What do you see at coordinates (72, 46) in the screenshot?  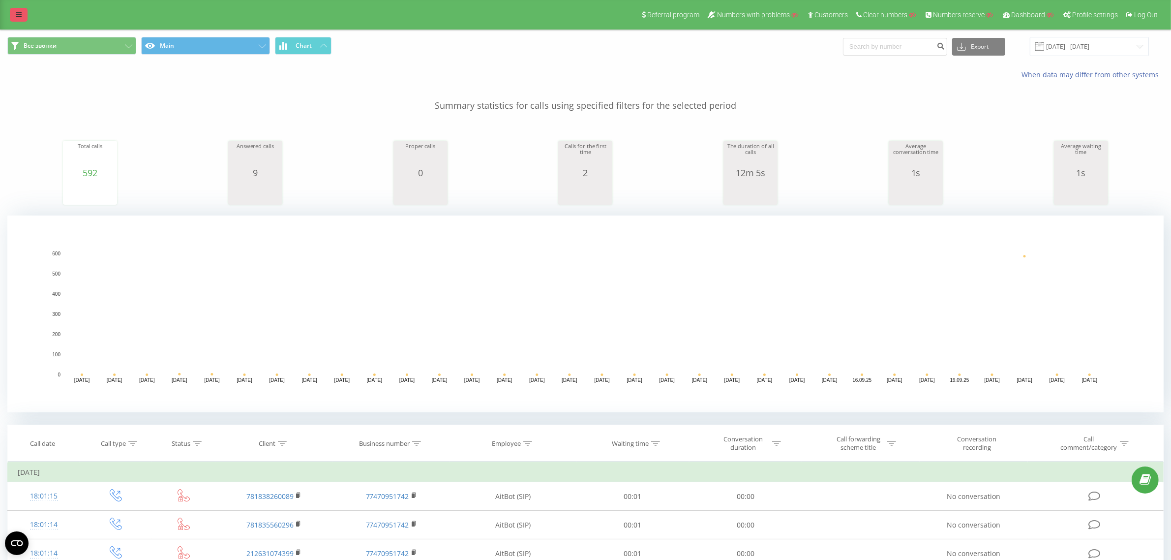 I see `button: Все звонки` at bounding box center [72, 46].